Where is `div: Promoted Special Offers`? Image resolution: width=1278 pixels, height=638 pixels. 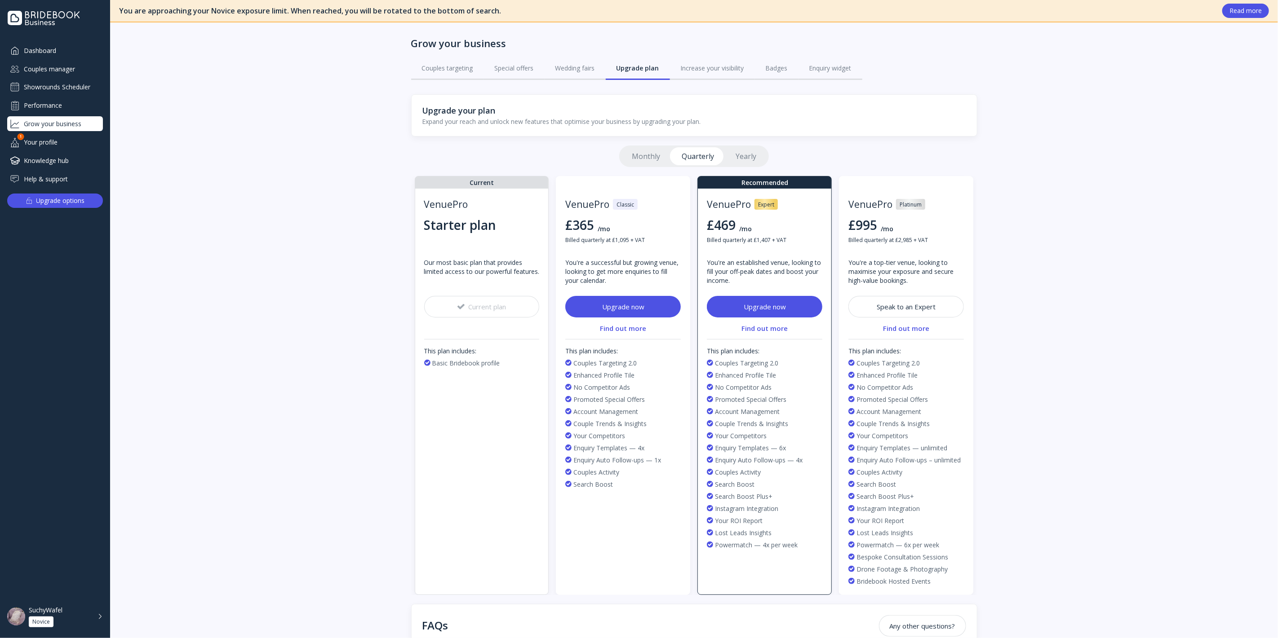 div: Promoted Special Offers is located at coordinates (764, 399).